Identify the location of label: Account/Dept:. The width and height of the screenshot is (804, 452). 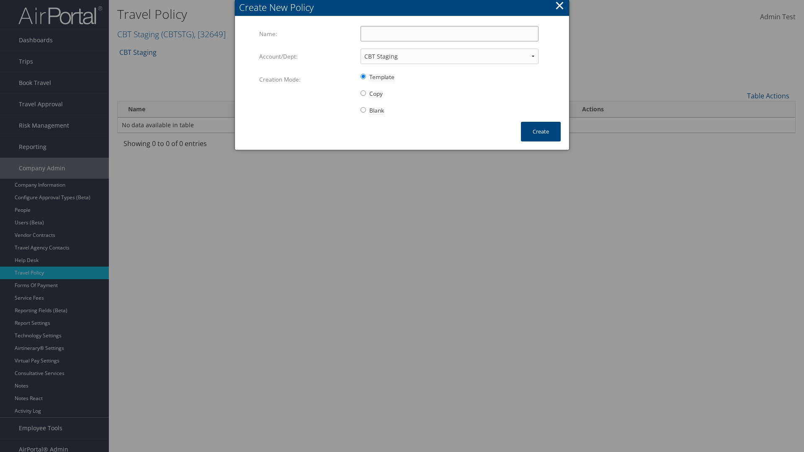
(307, 57).